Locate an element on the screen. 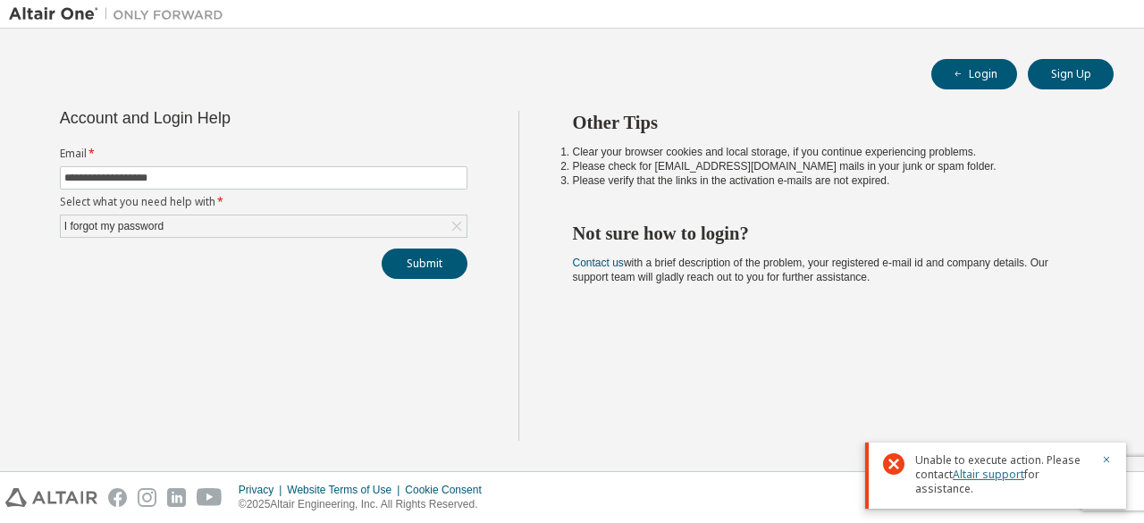  div: Account and Login Help is located at coordinates (222, 118).